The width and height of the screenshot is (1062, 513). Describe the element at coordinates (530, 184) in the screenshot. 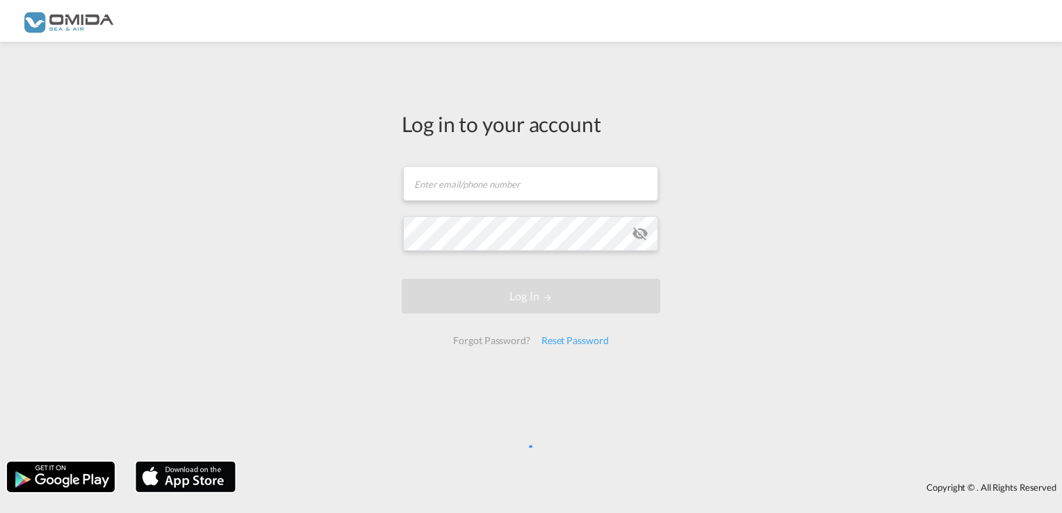

I see `input: Enter email/phone number` at that location.